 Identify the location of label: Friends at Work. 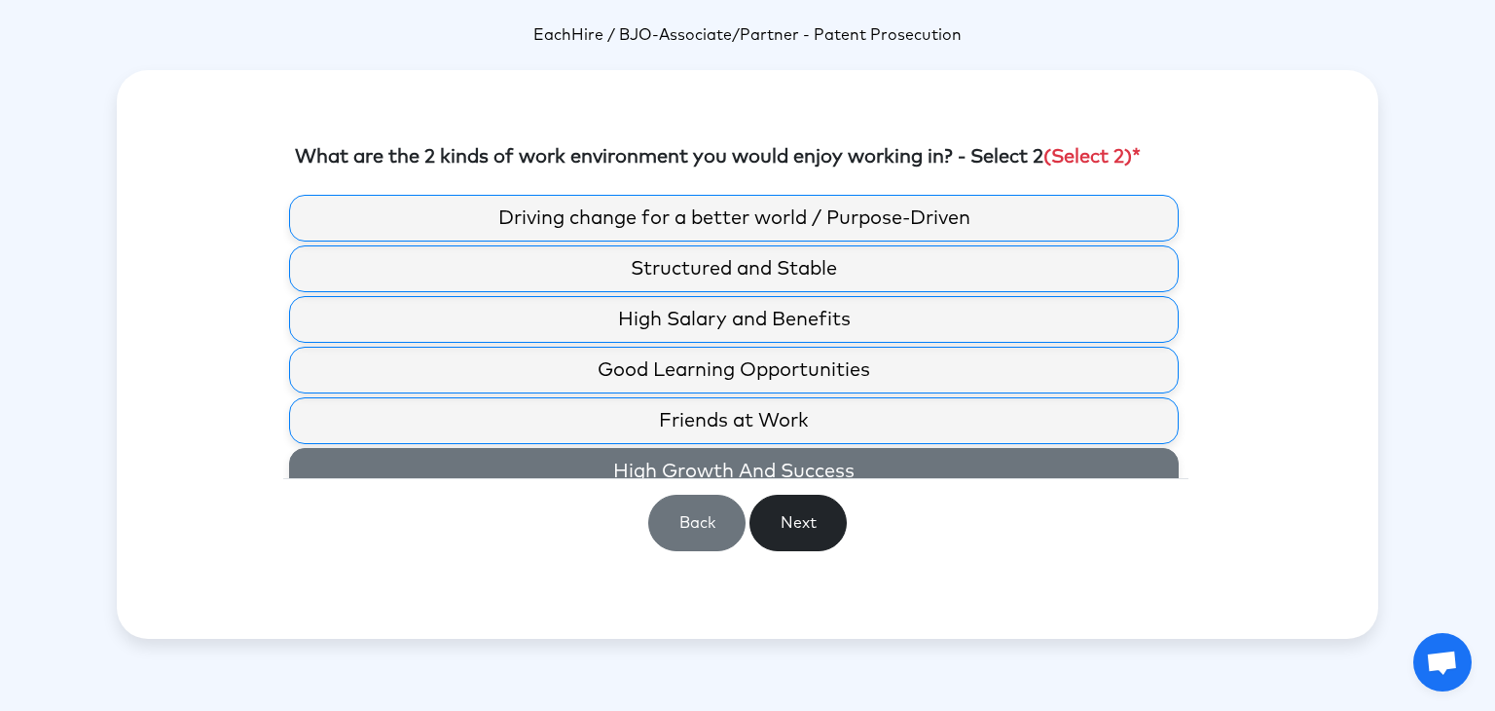
(734, 420).